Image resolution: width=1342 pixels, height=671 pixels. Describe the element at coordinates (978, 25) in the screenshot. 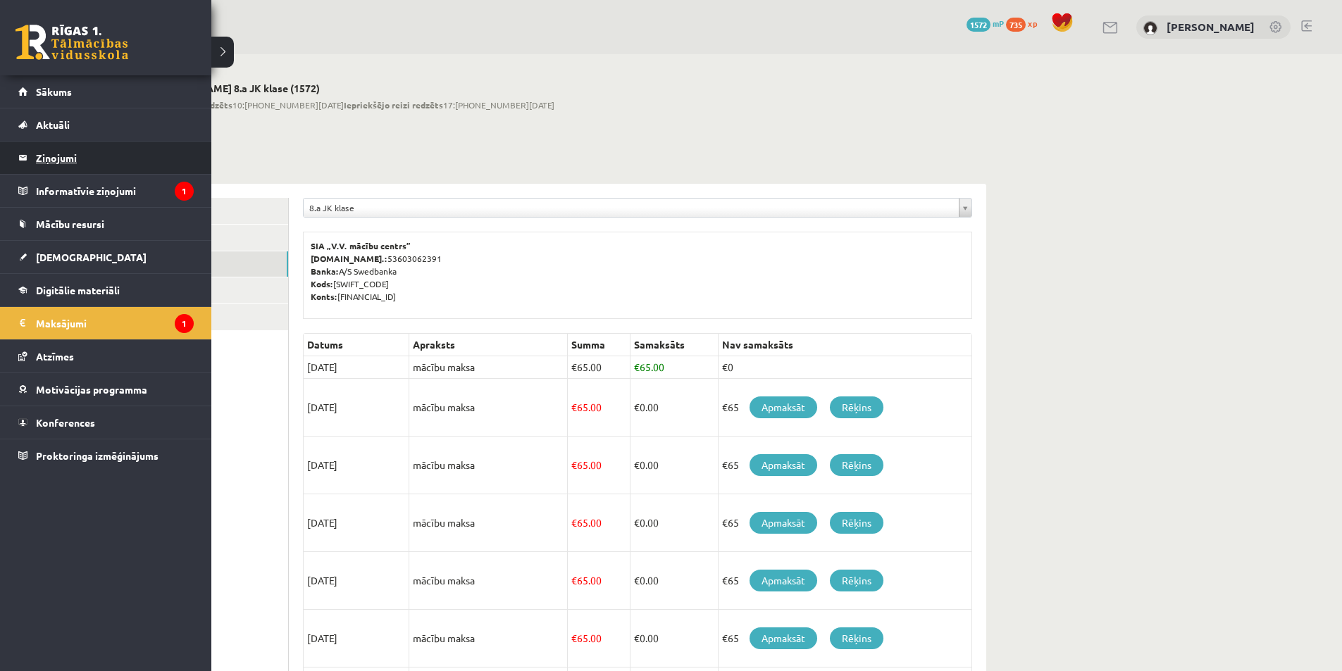

I see `span: 1572` at that location.